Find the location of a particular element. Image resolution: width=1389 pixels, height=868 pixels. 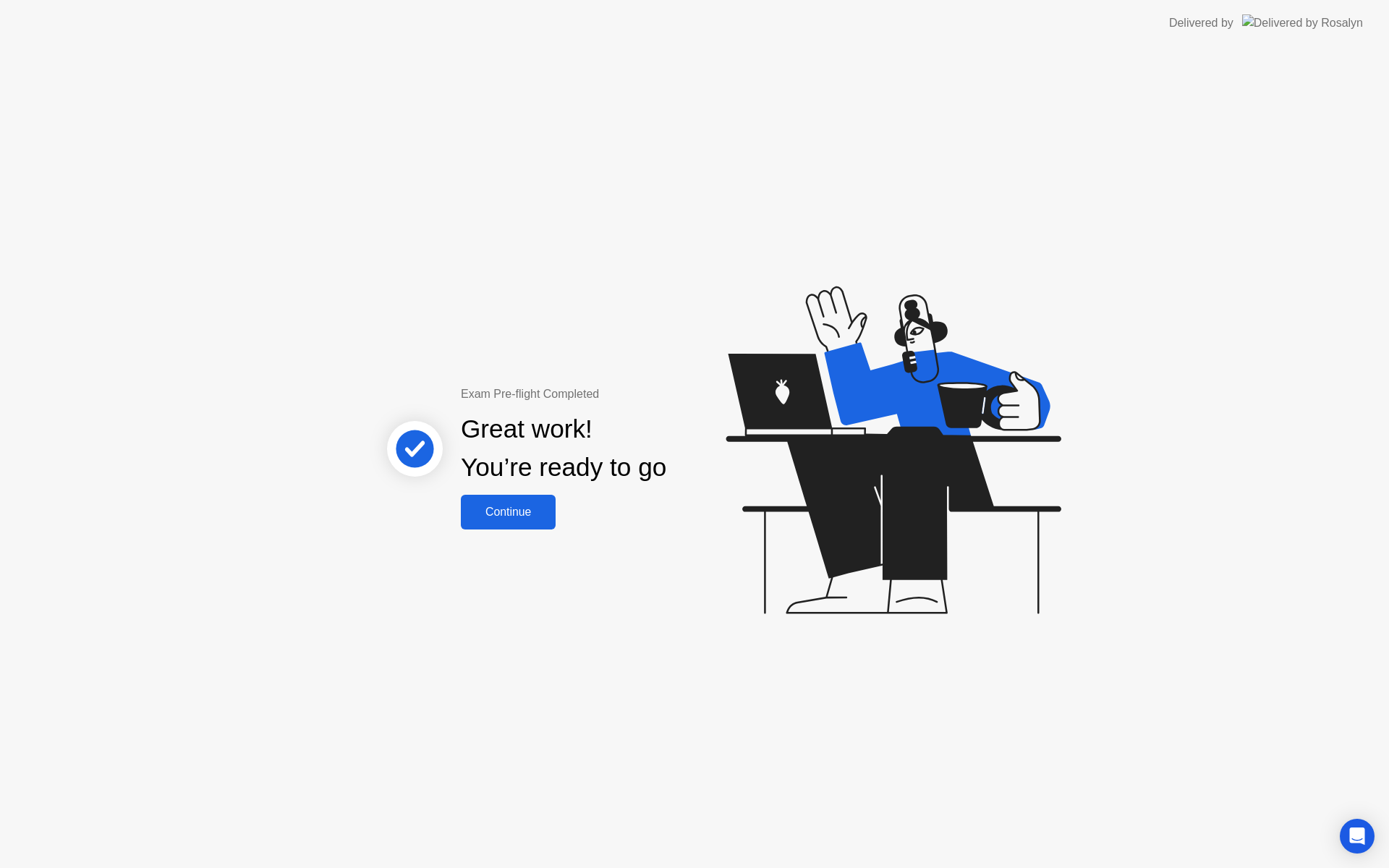

div: Open Intercom Messenger is located at coordinates (1358, 836).